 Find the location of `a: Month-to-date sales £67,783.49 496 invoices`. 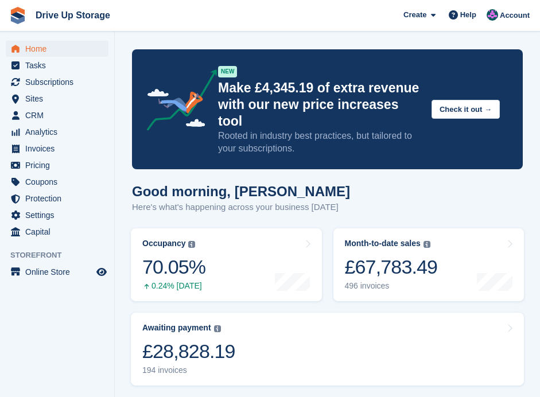

a: Month-to-date sales £67,783.49 496 invoices is located at coordinates (428, 264).